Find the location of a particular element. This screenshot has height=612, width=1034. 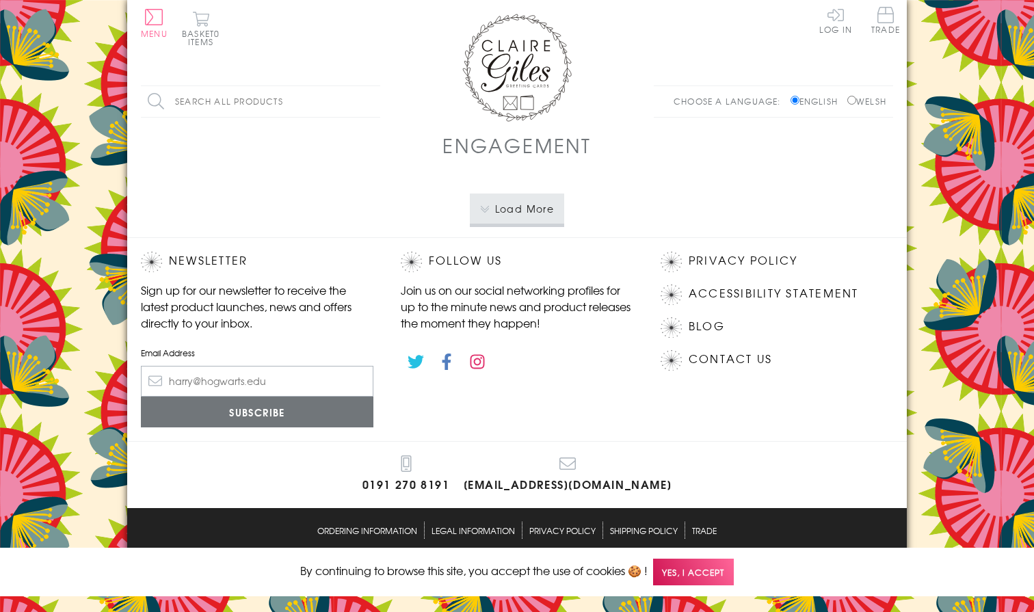

p: Sign up for our newsletter to receive the latest product launches, news and offers directly to yo... is located at coordinates (257, 306).